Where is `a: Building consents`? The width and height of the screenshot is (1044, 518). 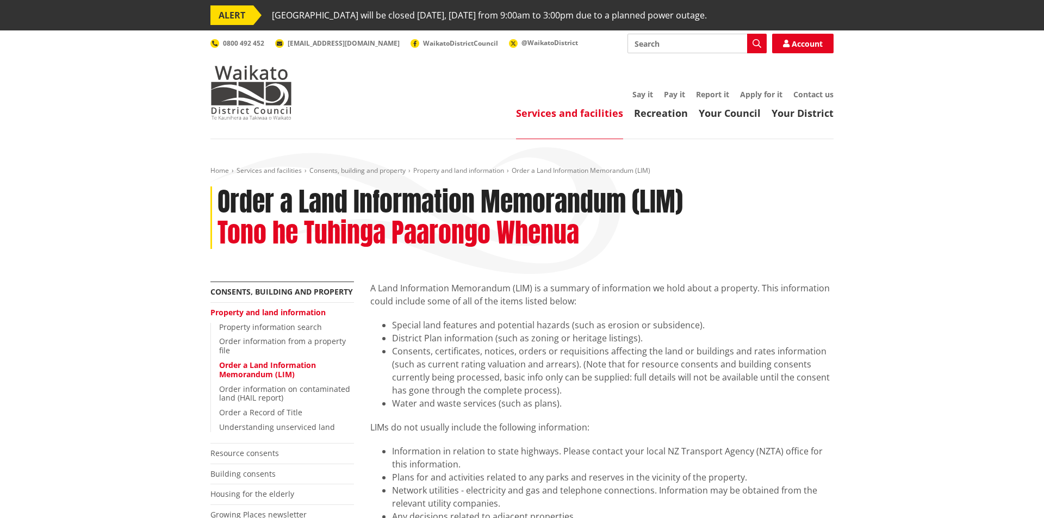 a: Building consents is located at coordinates (243, 474).